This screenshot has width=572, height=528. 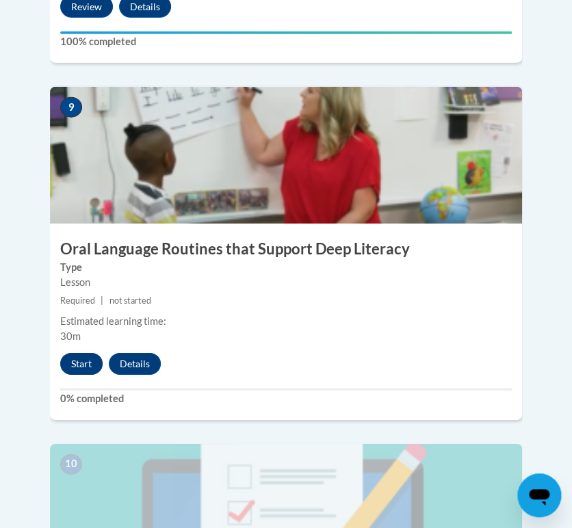 I want to click on label: 100% completed, so click(x=286, y=42).